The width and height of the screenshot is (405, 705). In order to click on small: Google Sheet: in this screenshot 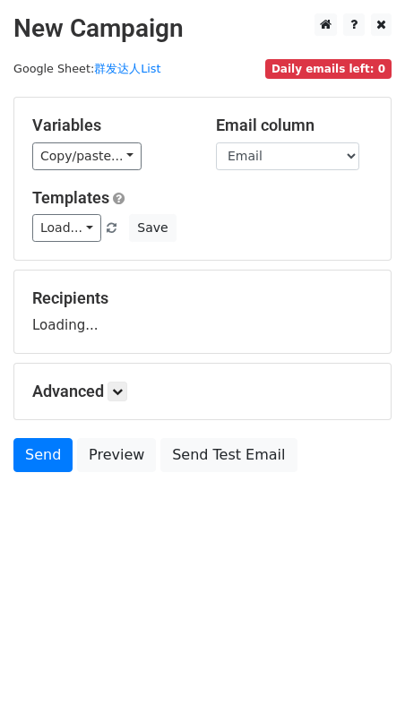, I will do `click(87, 68)`.